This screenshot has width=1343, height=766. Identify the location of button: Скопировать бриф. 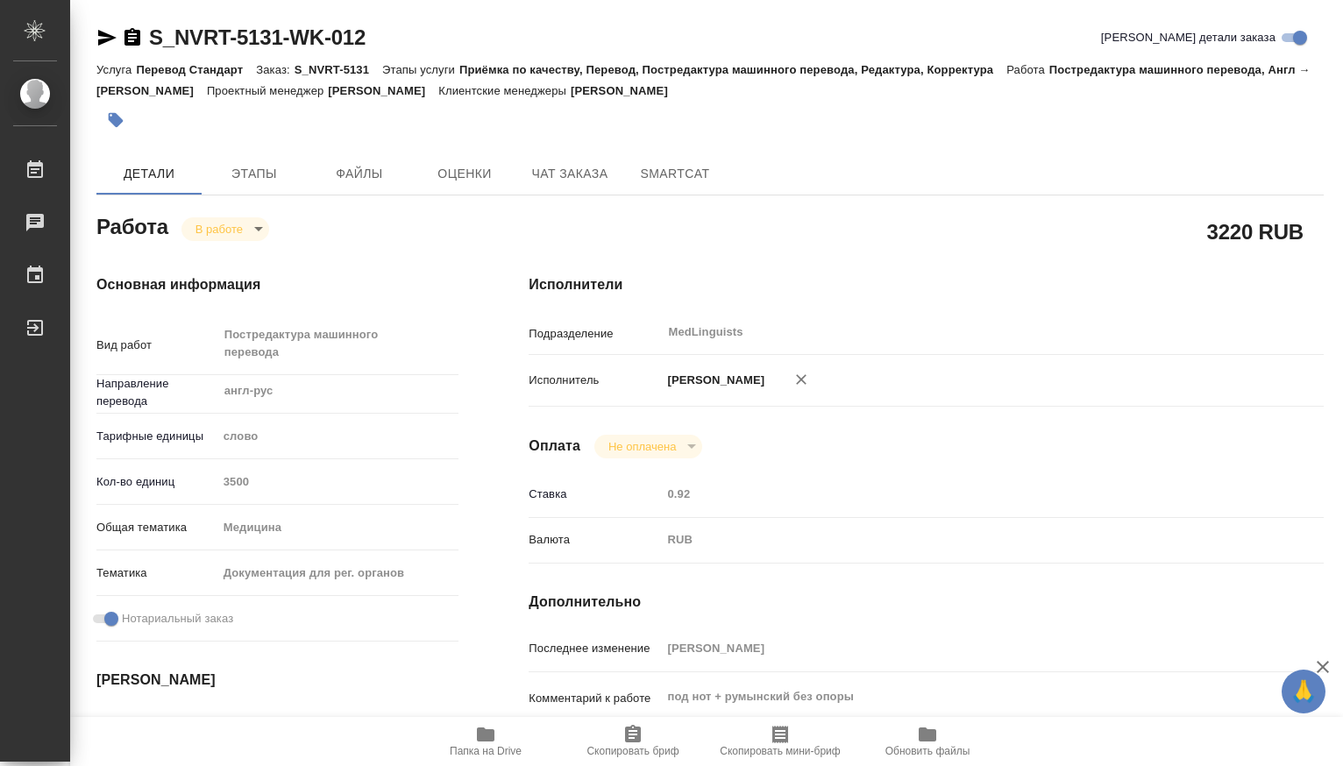
(633, 742).